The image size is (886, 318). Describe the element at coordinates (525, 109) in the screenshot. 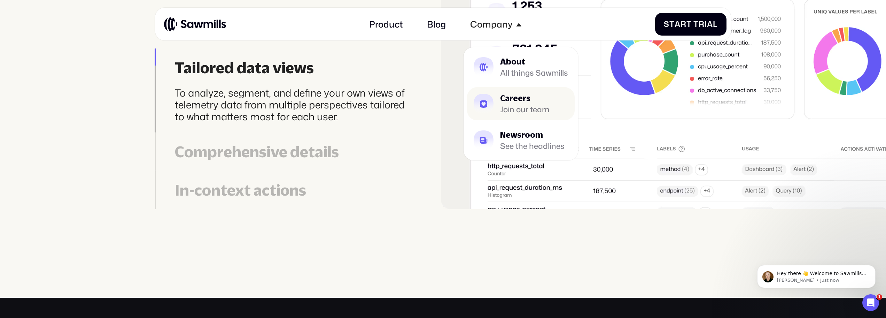

I see `div: Join our team` at that location.